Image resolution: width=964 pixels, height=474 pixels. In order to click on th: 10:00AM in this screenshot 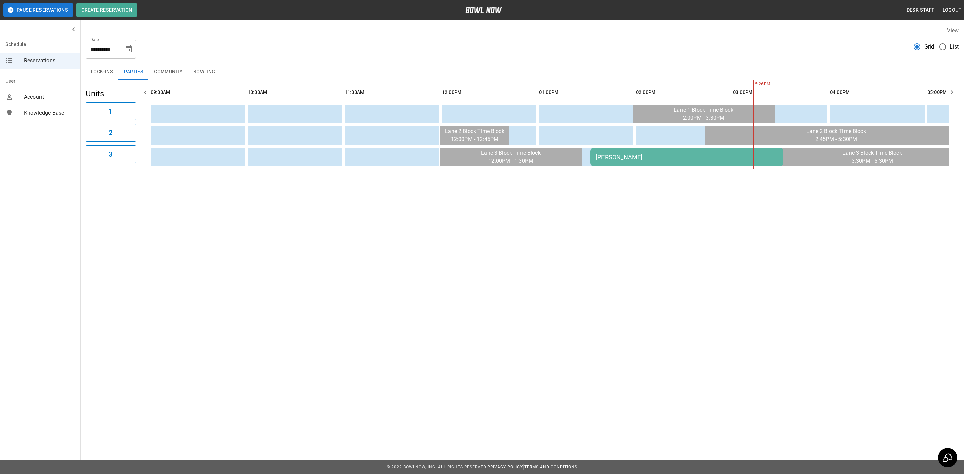, I will do `click(295, 92)`.